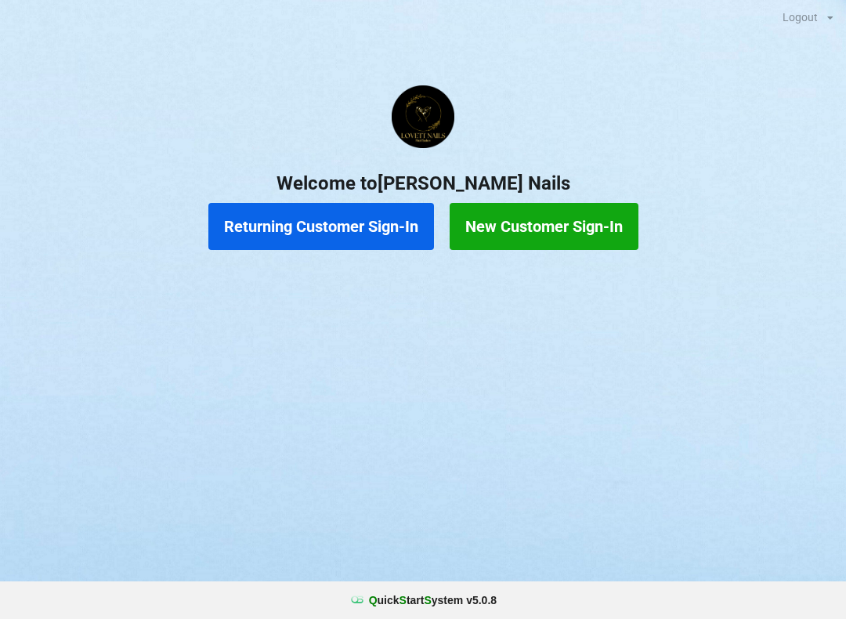 The image size is (846, 619). Describe the element at coordinates (544, 226) in the screenshot. I see `button: New Customer Sign-In` at that location.